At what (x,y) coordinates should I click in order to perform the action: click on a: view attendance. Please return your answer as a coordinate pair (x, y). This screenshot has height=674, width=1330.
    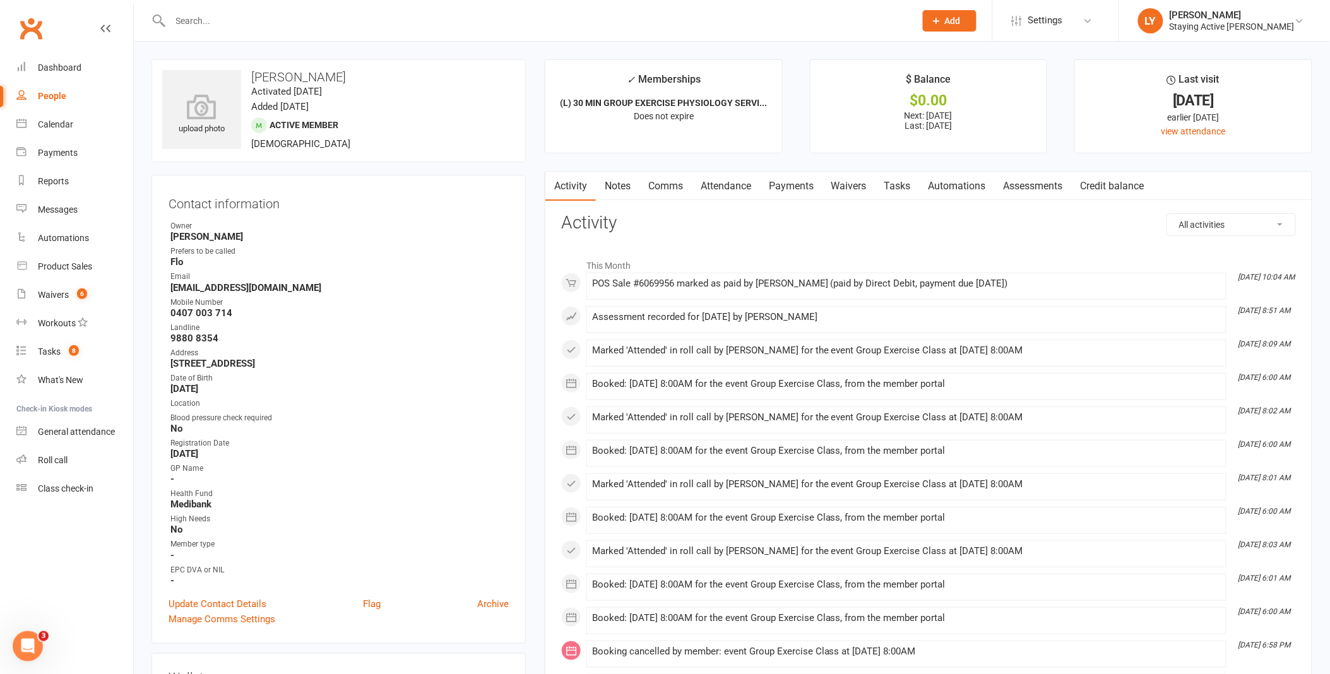
    Looking at the image, I should click on (1193, 131).